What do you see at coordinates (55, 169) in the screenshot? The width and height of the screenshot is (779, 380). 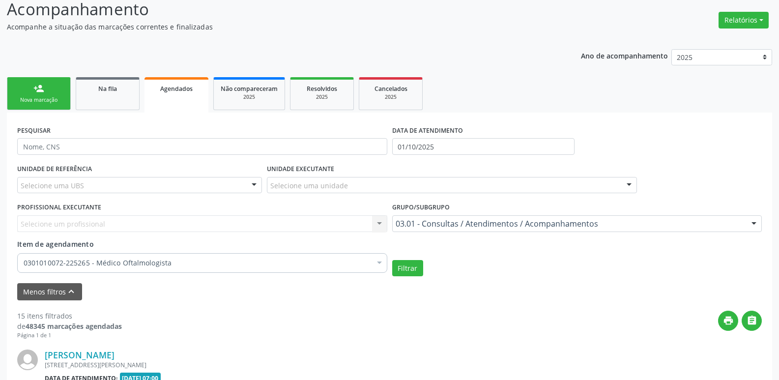 I see `label: UNIDADE DE REFERÊNCIA` at bounding box center [55, 169].